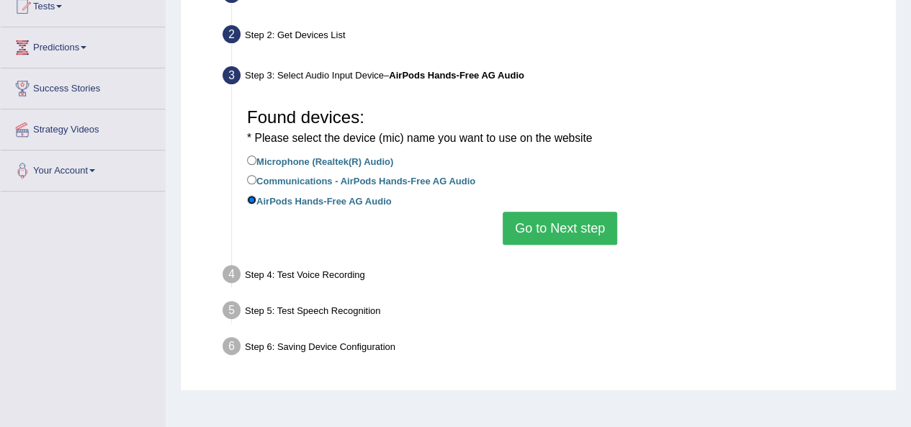 This screenshot has width=911, height=427. I want to click on button: Go to Next step, so click(560, 228).